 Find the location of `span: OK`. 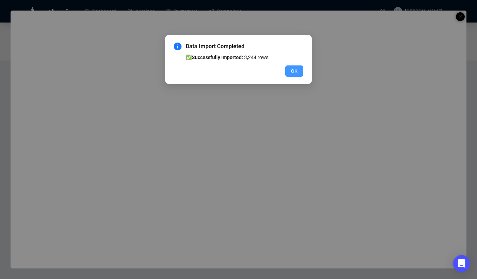

span: OK is located at coordinates (294, 71).